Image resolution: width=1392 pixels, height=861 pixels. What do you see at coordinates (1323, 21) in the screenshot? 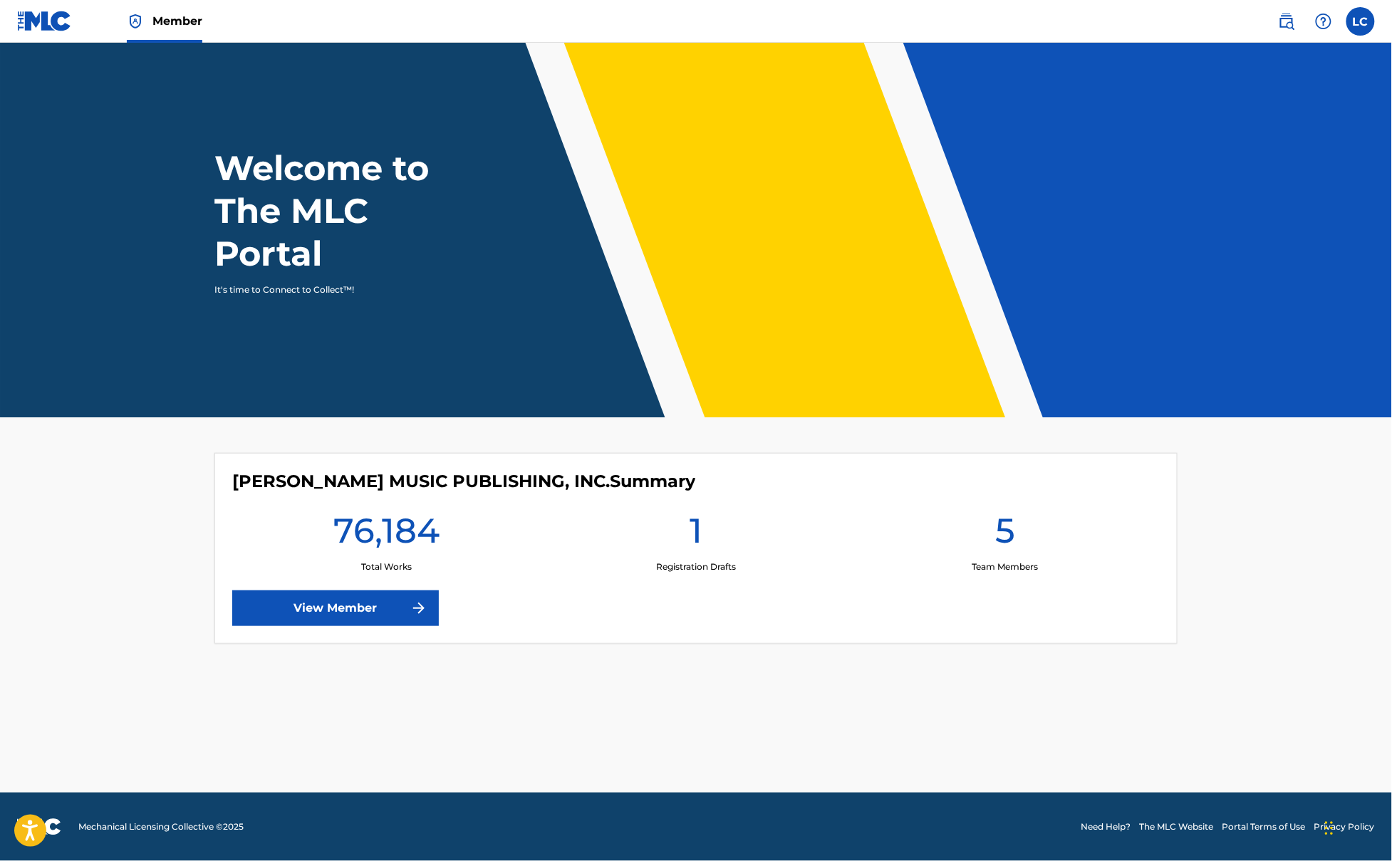
I see `img: help` at bounding box center [1323, 21].